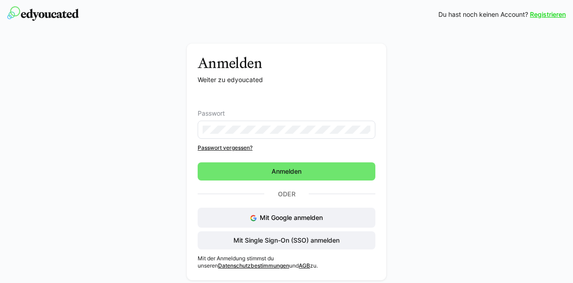 Image resolution: width=573 pixels, height=283 pixels. Describe the element at coordinates (286, 171) in the screenshot. I see `button: Anmelden` at that location.